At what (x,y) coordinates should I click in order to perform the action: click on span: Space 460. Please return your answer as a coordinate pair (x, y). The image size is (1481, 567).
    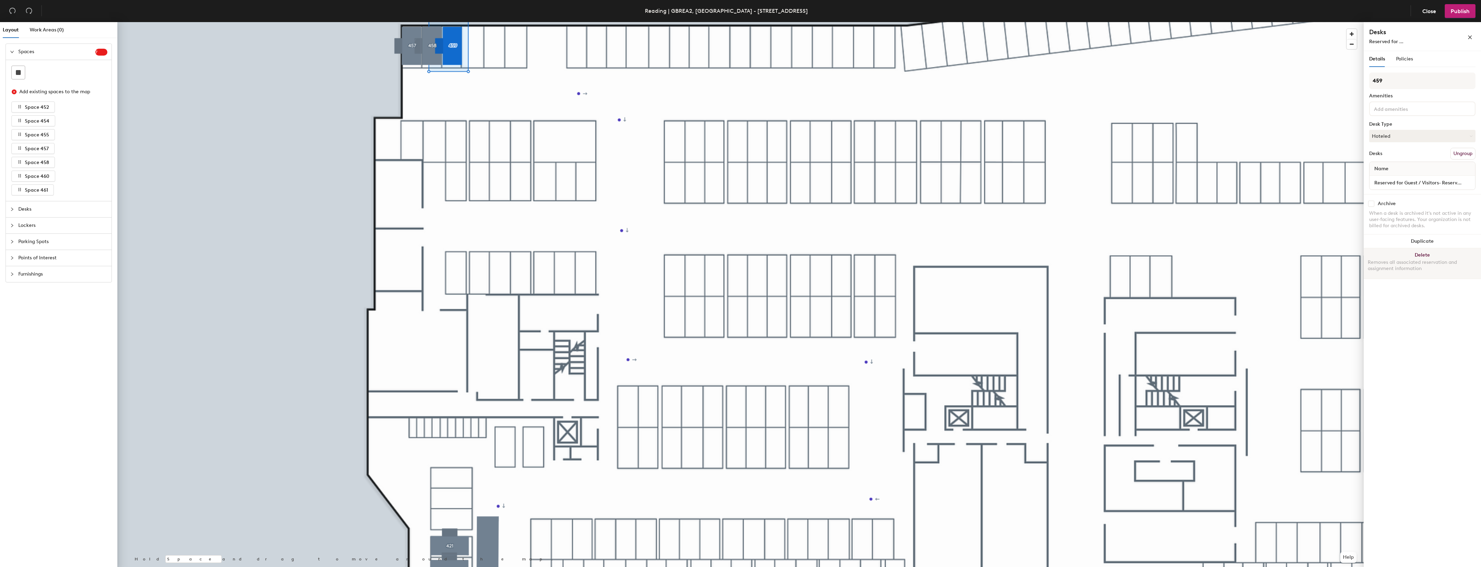
    Looking at the image, I should click on (37, 176).